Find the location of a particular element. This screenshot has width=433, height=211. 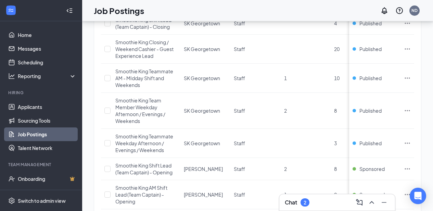

div: ND is located at coordinates (415, 10).